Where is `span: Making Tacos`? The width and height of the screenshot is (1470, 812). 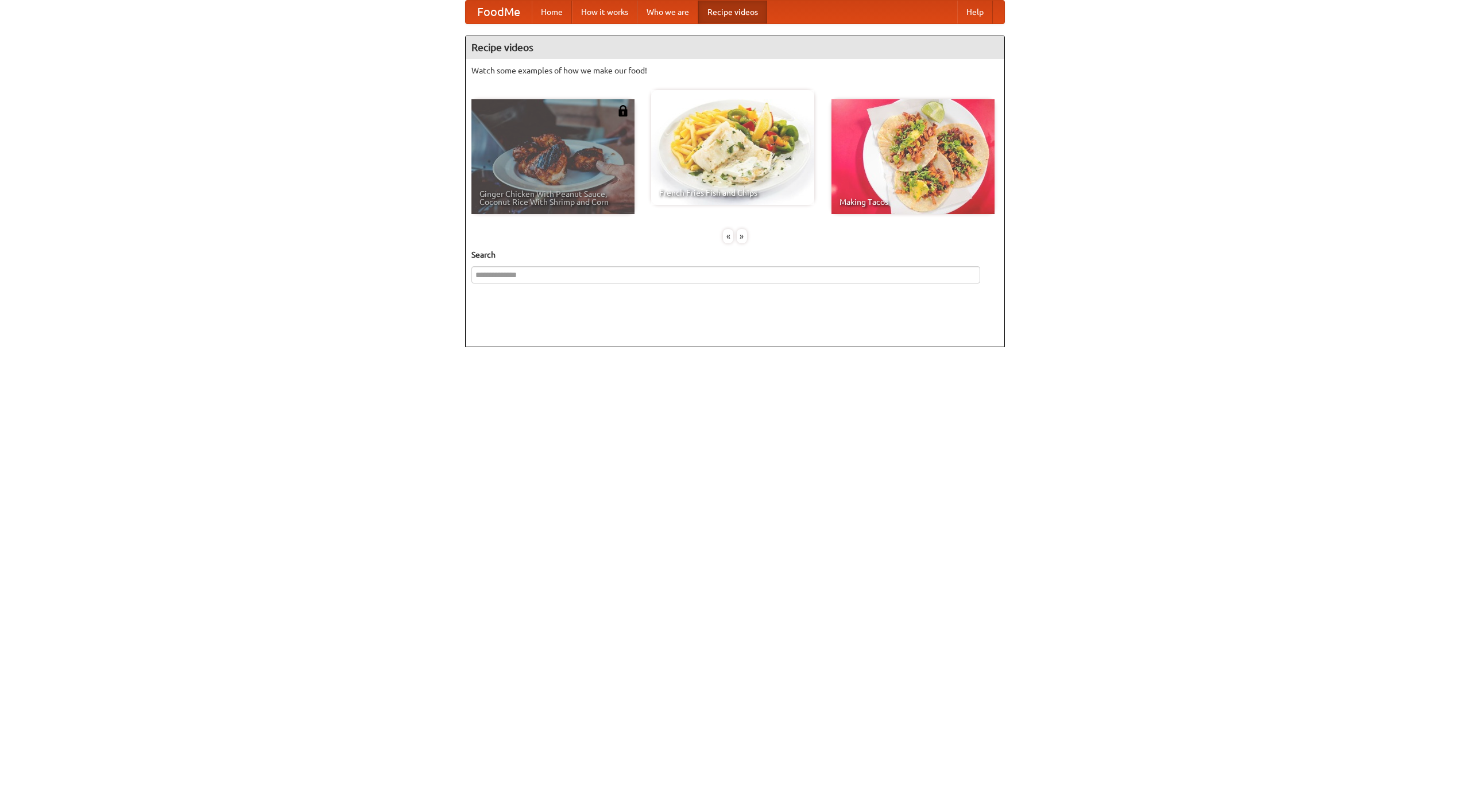
span: Making Tacos is located at coordinates (914, 202).